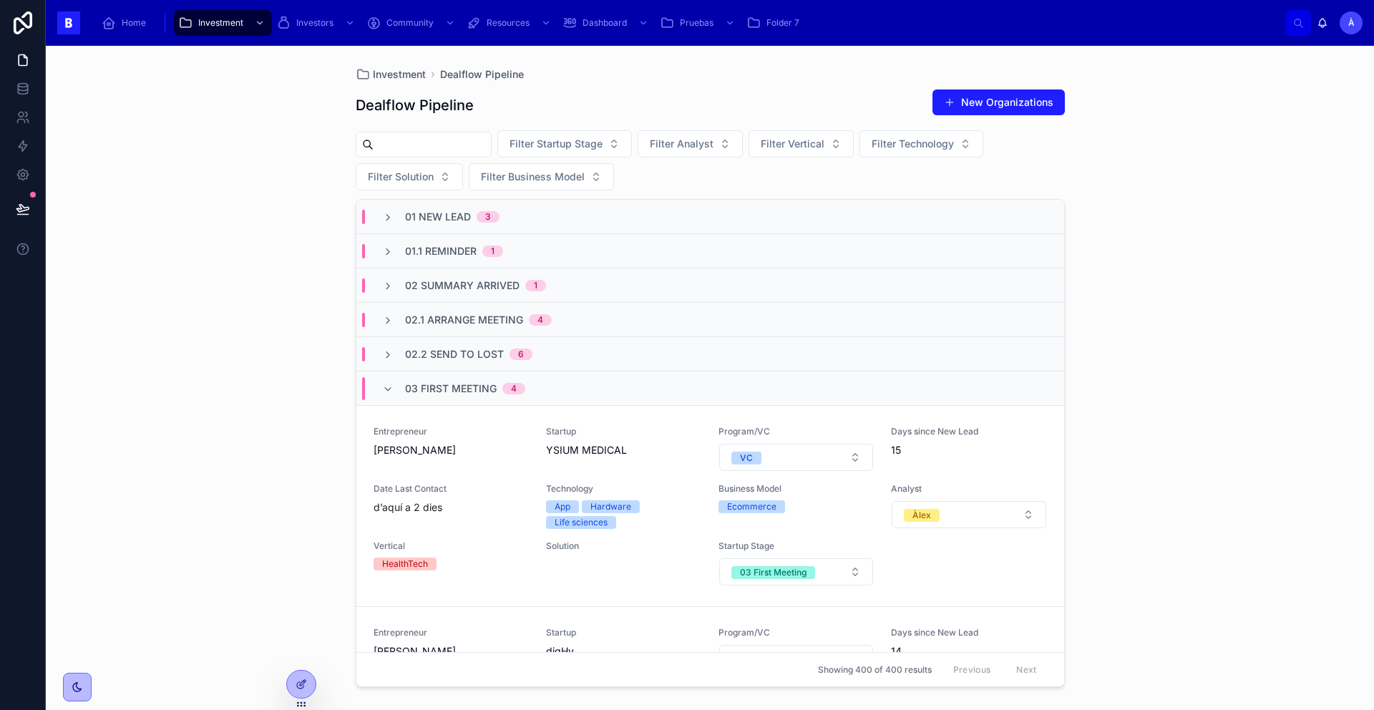 This screenshot has height=710, width=1374. What do you see at coordinates (623, 651) in the screenshot?
I see `span: digHy` at bounding box center [623, 651].